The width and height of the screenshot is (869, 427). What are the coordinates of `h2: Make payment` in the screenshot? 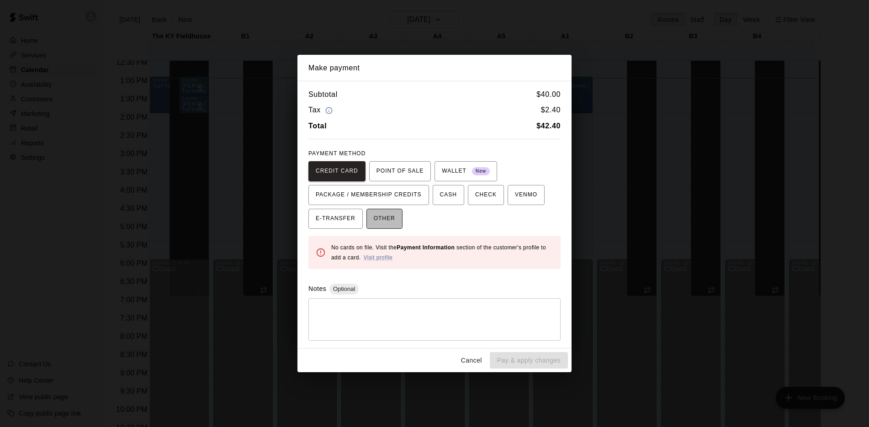 It's located at (435, 68).